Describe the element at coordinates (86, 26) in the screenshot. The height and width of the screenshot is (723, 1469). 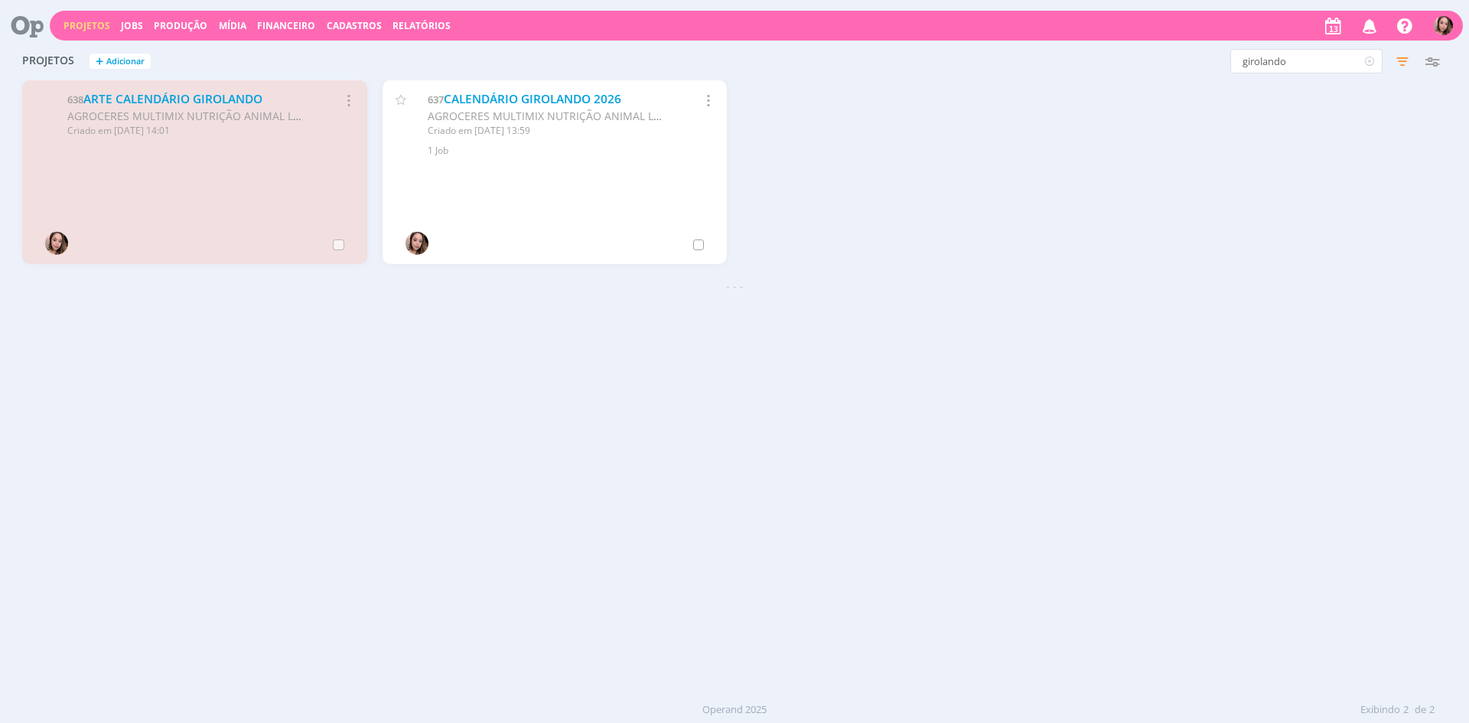
I see `button: Projetos` at that location.